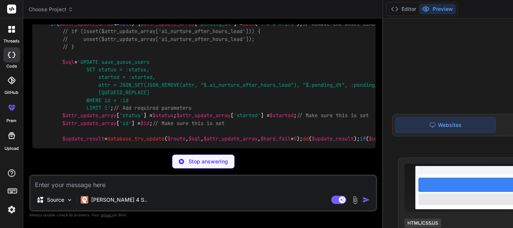 The image size is (513, 228). Describe the element at coordinates (12, 209) in the screenshot. I see `img: settings` at that location.